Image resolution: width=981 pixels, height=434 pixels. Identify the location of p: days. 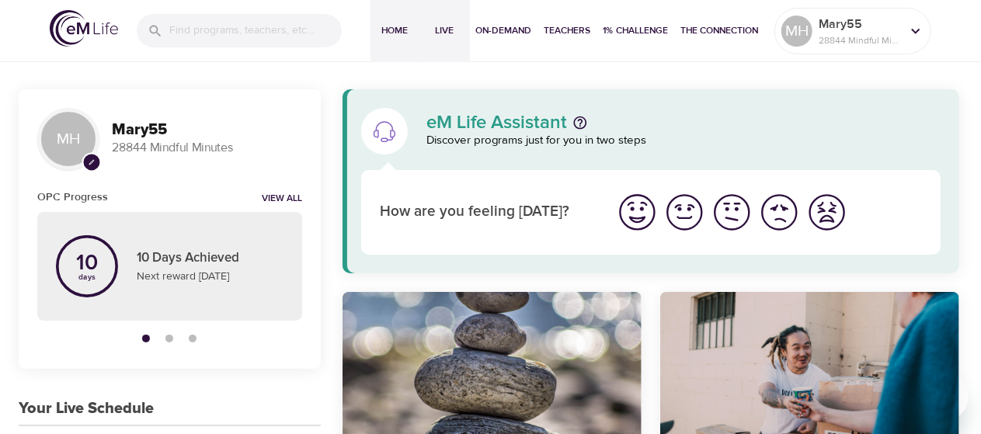
(87, 277).